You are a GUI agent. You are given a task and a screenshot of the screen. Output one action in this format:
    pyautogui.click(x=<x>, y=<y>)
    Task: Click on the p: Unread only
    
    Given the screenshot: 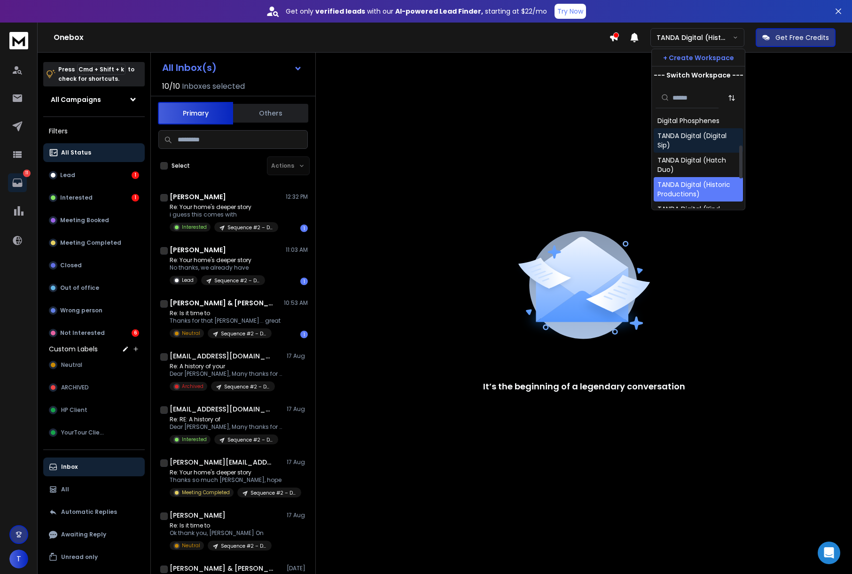 What is the action you would take?
    pyautogui.click(x=79, y=558)
    